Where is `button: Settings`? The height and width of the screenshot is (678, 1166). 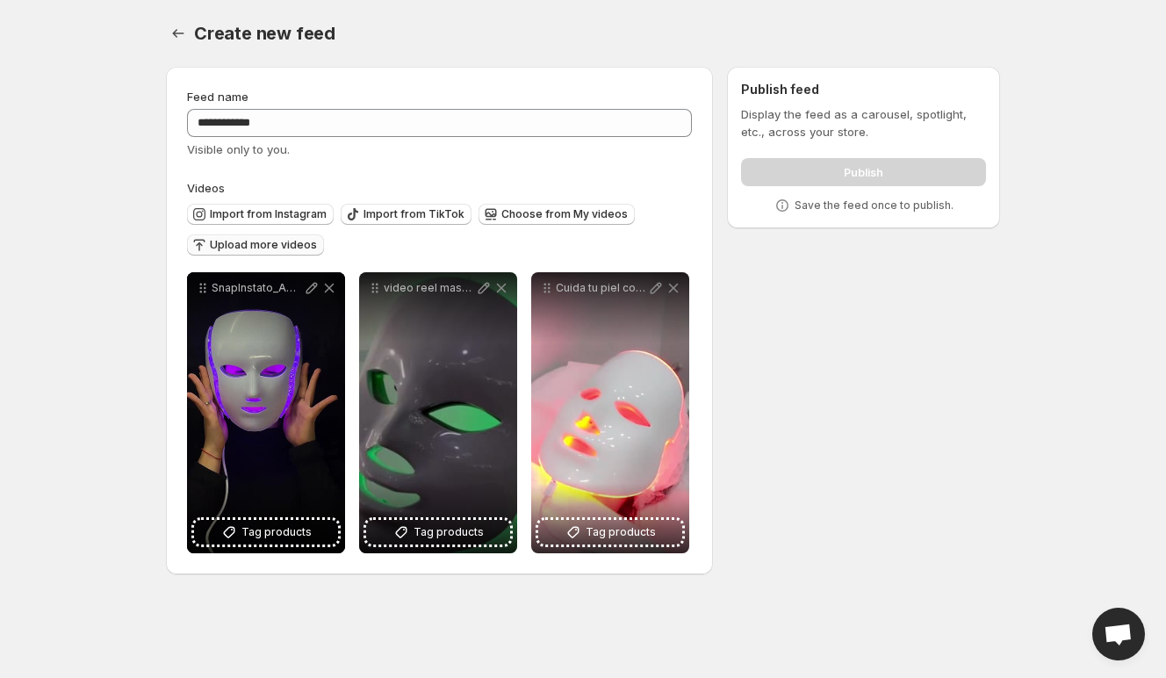 button: Settings is located at coordinates (178, 33).